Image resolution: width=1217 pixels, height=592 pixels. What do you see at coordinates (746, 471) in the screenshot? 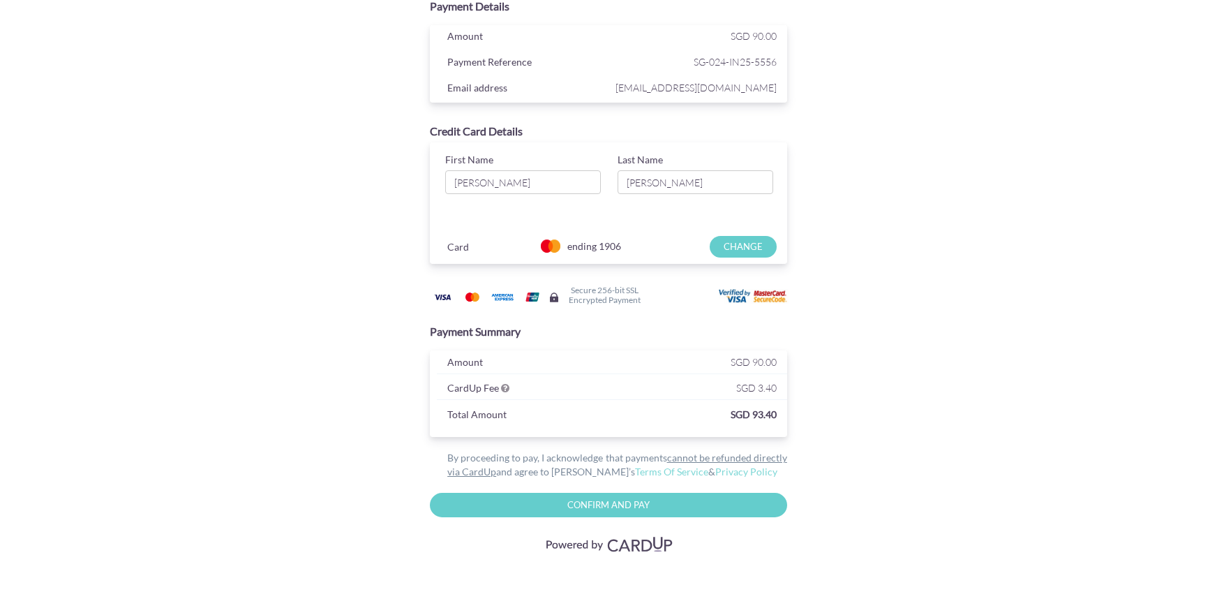
I see `a: Privacy Policy` at bounding box center [746, 471].